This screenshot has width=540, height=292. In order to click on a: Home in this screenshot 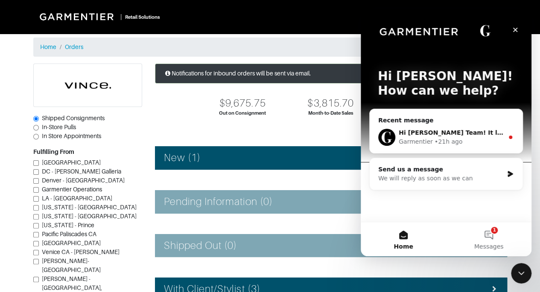, I will do `click(48, 47)`.